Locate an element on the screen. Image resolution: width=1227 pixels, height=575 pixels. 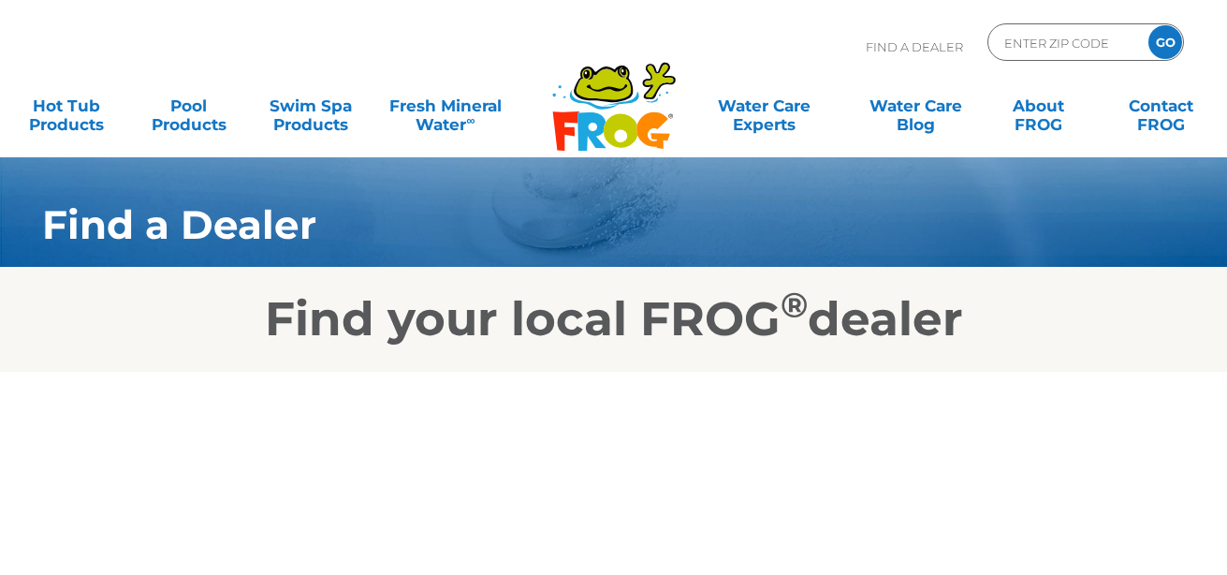
a: Fresh MineralWater∞ is located at coordinates (445, 106).